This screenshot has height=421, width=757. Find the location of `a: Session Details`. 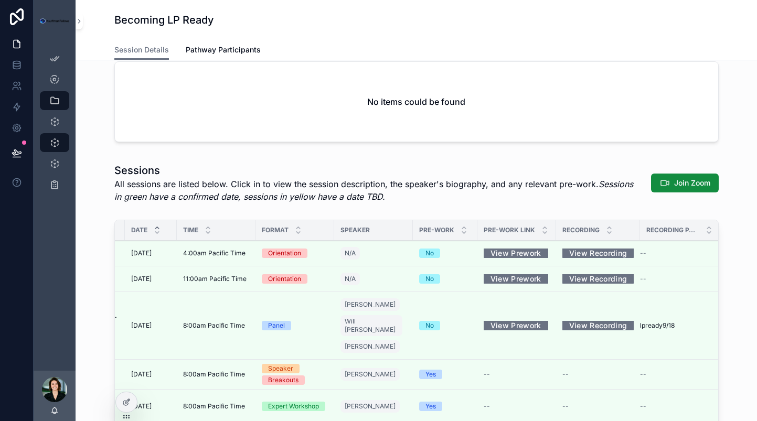

a: Session Details is located at coordinates (142, 50).